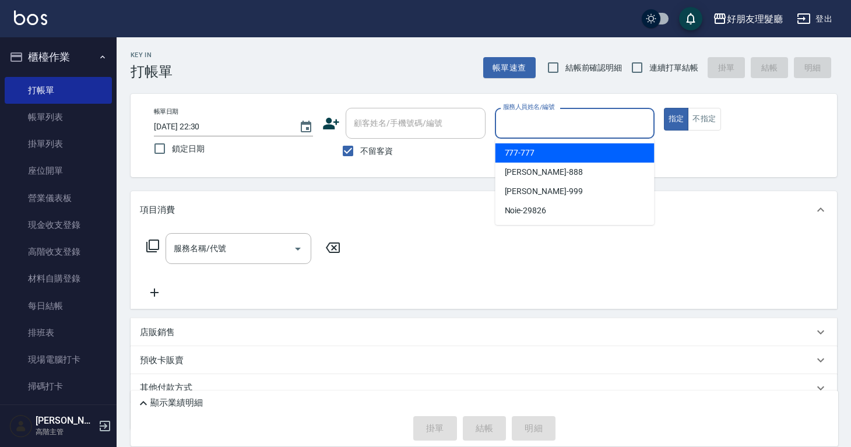 The image size is (851, 447). Describe the element at coordinates (58, 90) in the screenshot. I see `a: 打帳單` at that location.